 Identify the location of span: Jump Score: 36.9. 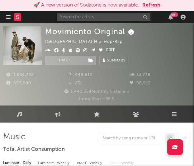
(96, 99).